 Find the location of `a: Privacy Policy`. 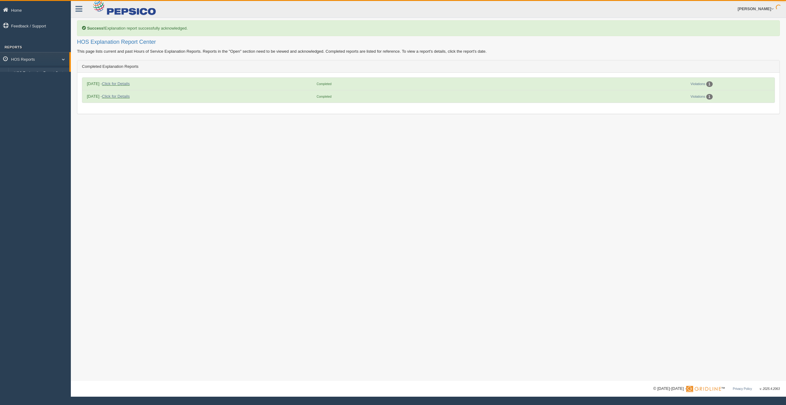

a: Privacy Policy is located at coordinates (742, 388).